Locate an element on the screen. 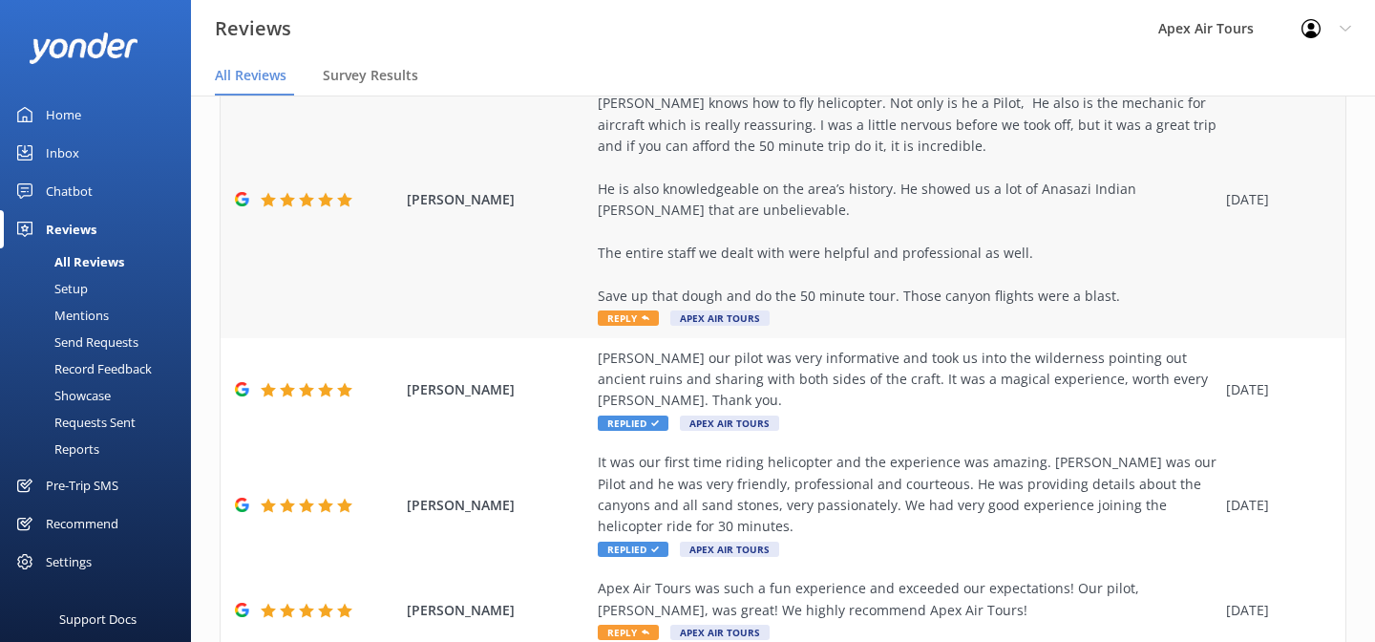 This screenshot has width=1375, height=642. div: Home is located at coordinates (63, 115).